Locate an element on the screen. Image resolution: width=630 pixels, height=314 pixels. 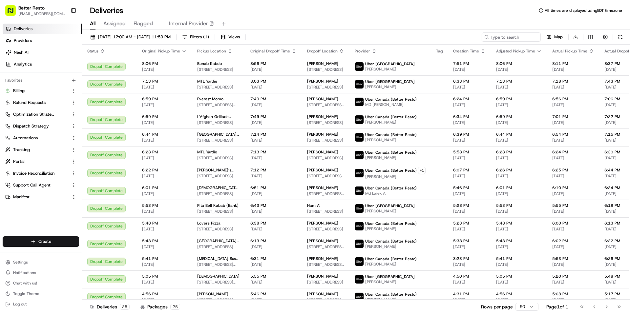
span: 5:53 PM is located at coordinates (164, 206).